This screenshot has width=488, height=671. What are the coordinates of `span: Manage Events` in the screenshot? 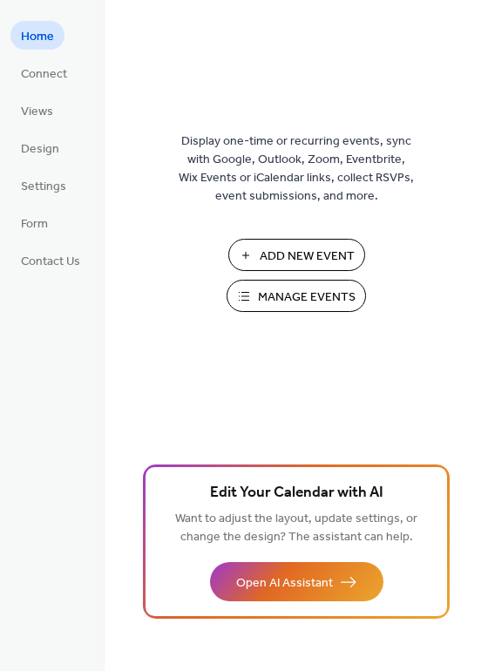 It's located at (307, 297).